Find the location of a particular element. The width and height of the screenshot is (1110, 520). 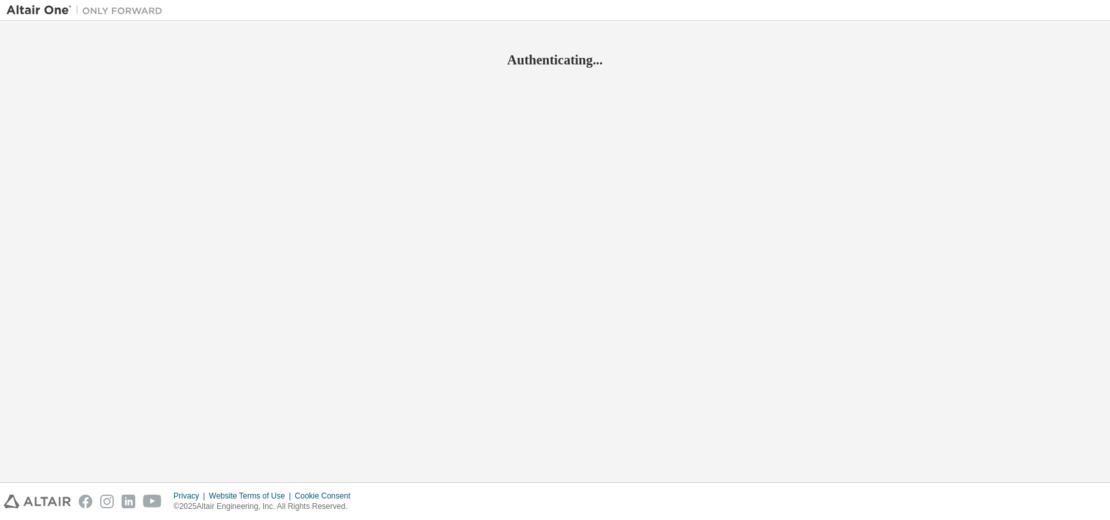

img: instagram.svg is located at coordinates (107, 501).